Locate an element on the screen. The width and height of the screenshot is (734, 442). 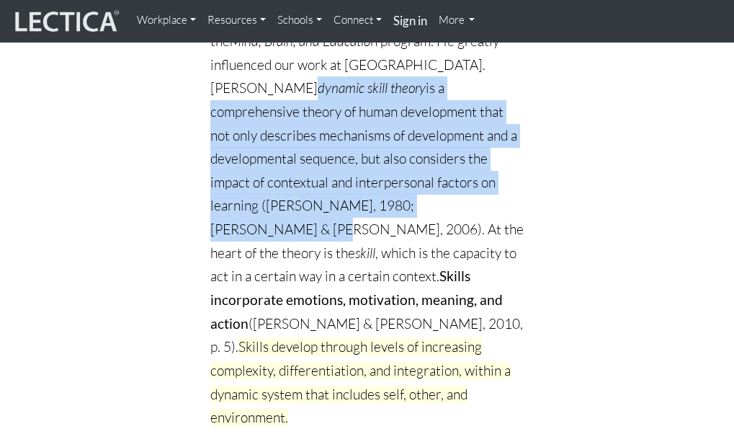
a: Connect is located at coordinates (357, 20).